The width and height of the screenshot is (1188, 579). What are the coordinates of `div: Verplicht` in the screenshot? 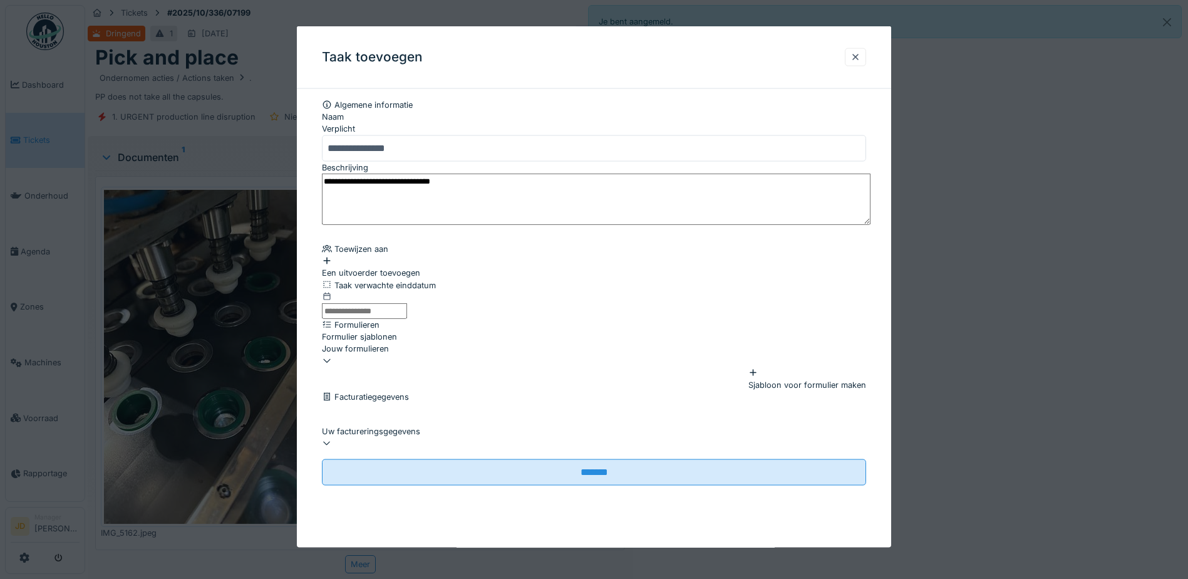 It's located at (594, 128).